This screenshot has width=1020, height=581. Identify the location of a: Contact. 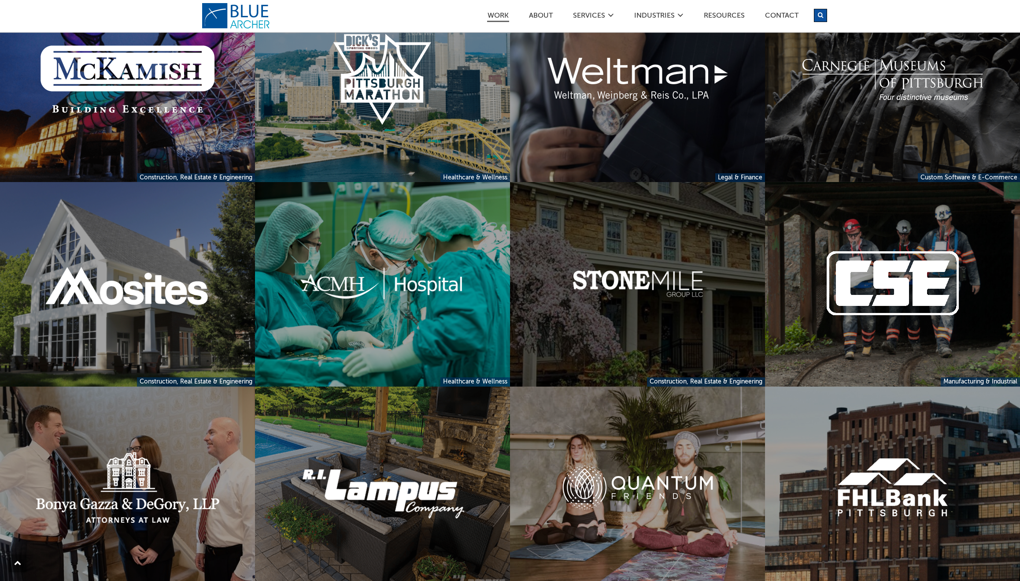
(782, 17).